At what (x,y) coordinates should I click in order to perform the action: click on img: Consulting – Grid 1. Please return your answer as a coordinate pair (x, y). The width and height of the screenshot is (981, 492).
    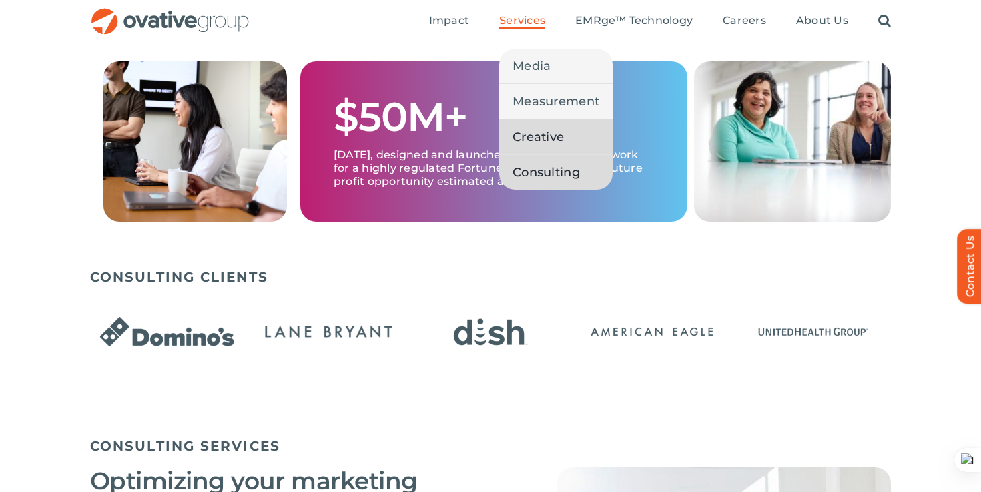
    Looking at the image, I should click on (195, 141).